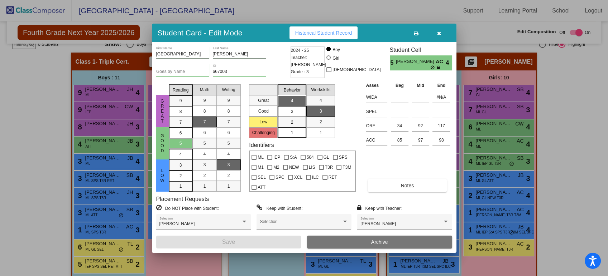  I want to click on label: = Do NOT Place with Student:, so click(187, 208).